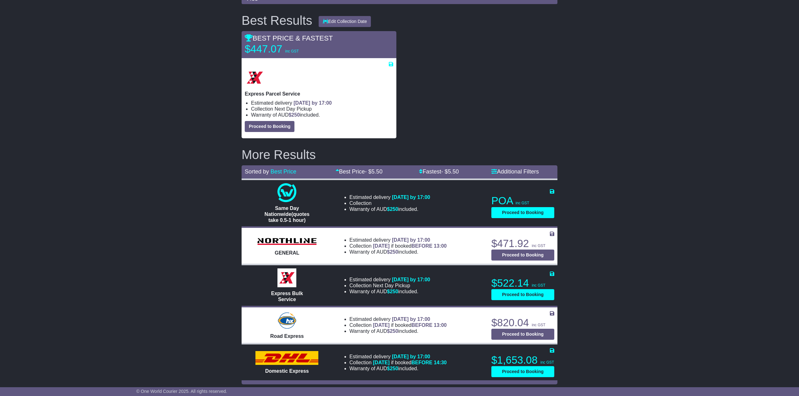  I want to click on img: Border Express: Express Bulk Service, so click(287, 278).